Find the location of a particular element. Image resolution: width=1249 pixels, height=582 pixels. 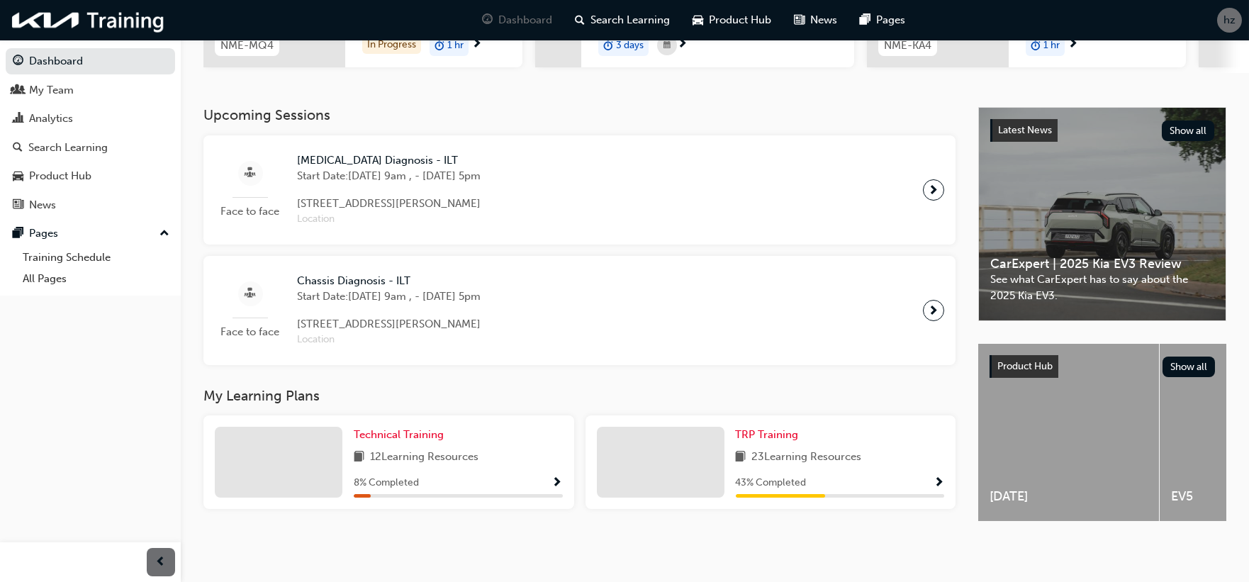

button: DashboardMy TeamAnalyticsSearch LearningProduct HubNews is located at coordinates (90, 133).